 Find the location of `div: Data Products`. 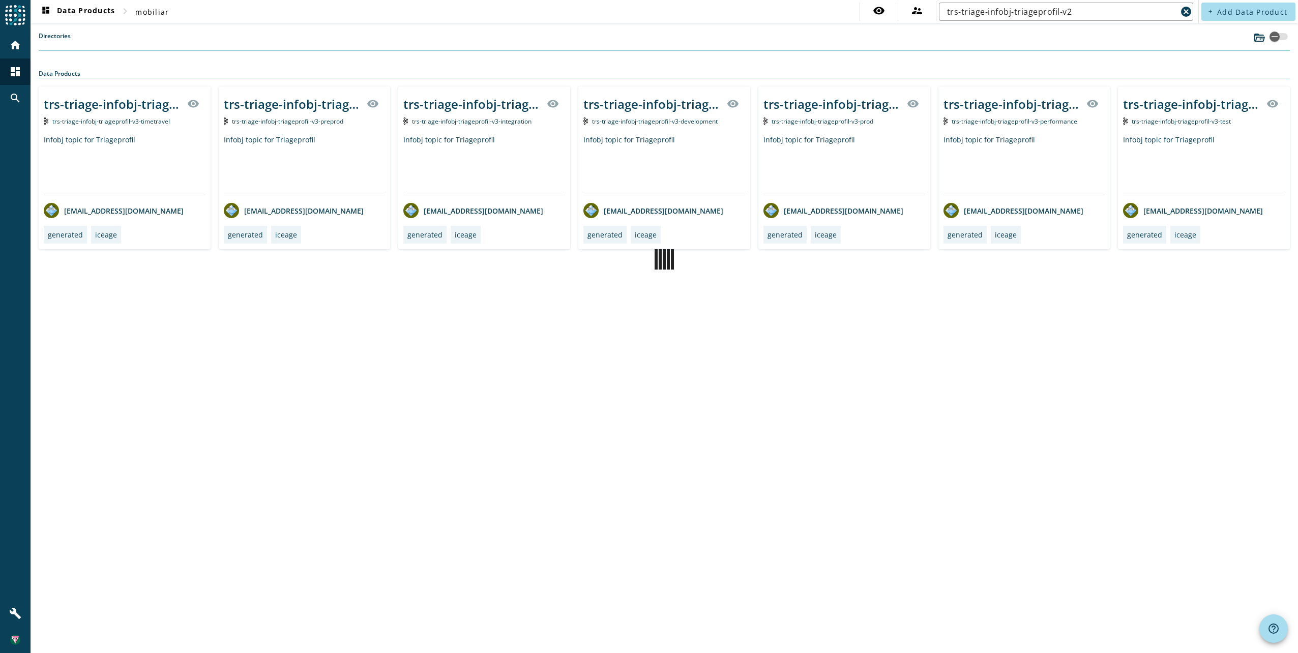

div: Data Products is located at coordinates (664, 74).